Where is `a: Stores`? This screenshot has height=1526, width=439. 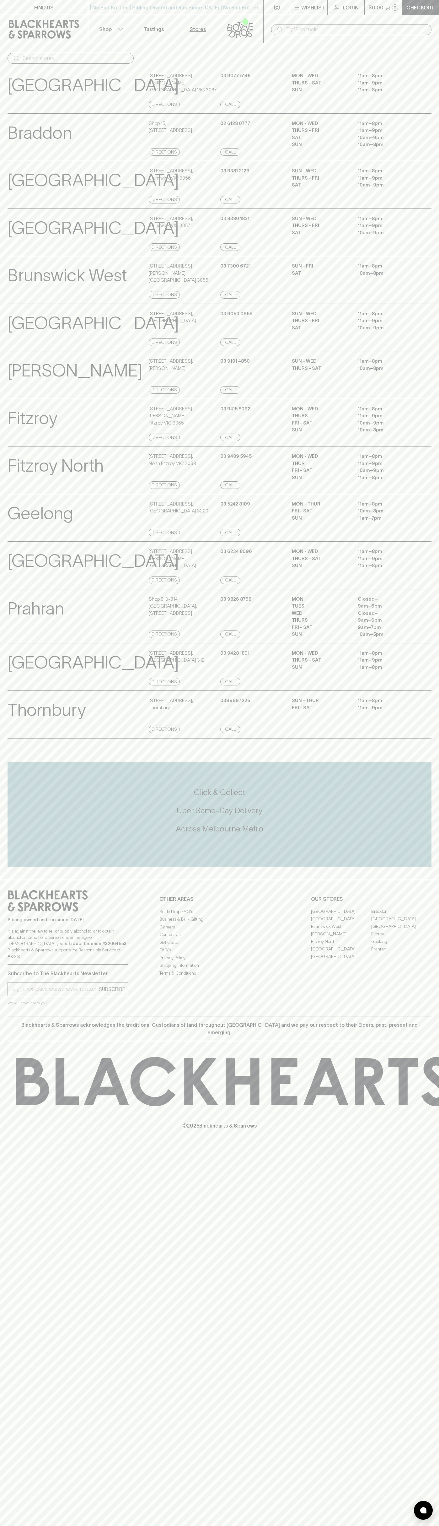 a: Stores is located at coordinates (198, 29).